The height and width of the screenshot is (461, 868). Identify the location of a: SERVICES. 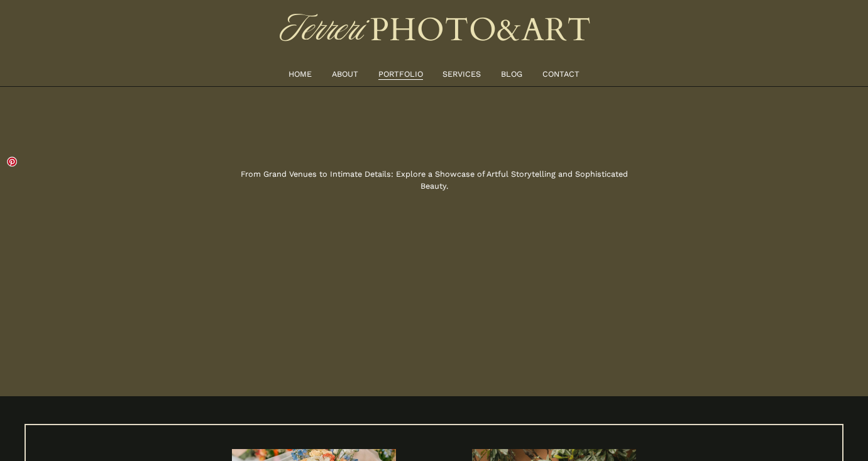
(461, 74).